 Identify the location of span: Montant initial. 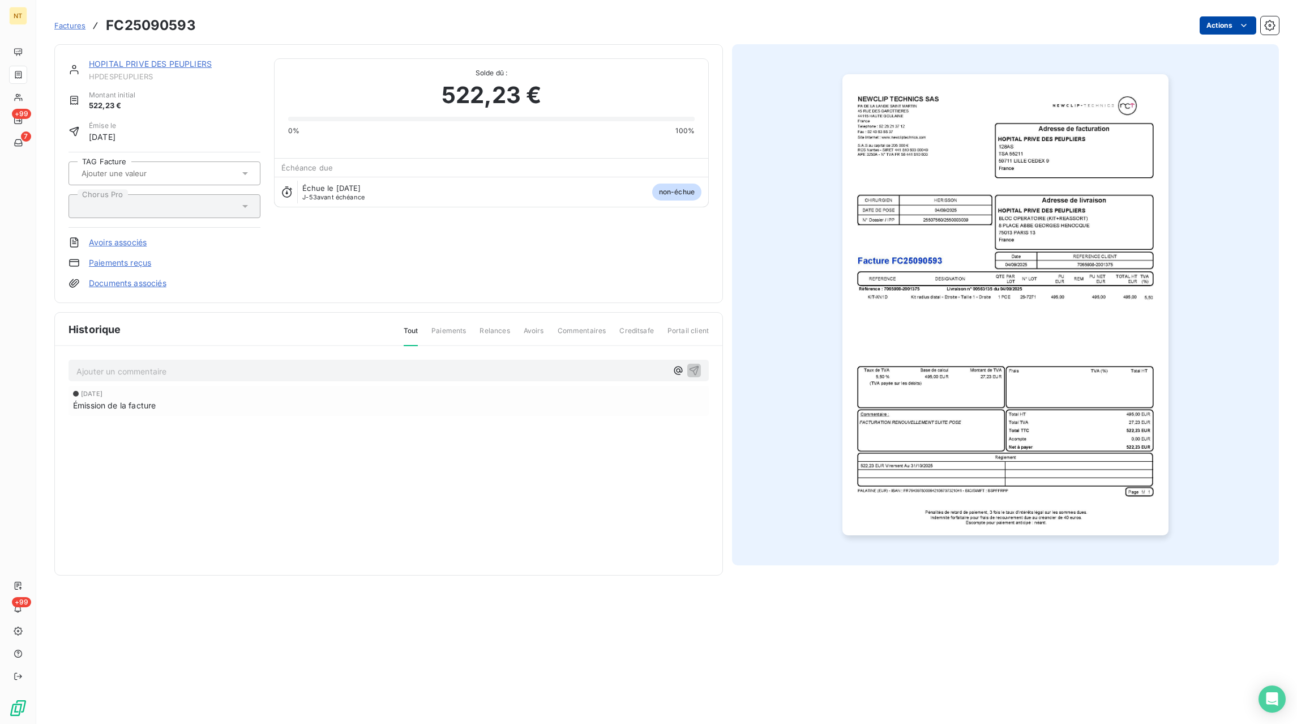
(112, 95).